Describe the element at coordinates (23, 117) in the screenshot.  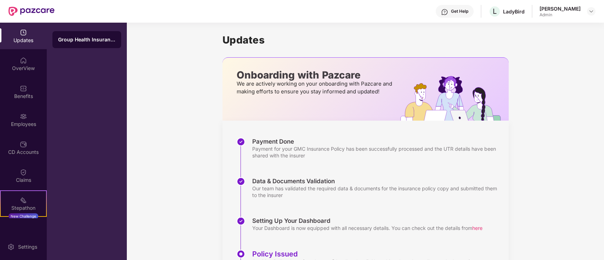
I see `img: svg+xml;base64,PHN2ZyBpZD0iRW1wbG95ZWVzIiB4bWxucz0iaHR0cDovL3d3dy53My5vcmcvMjAwMC9zdmciIHdpZHRoPS...` at that location.